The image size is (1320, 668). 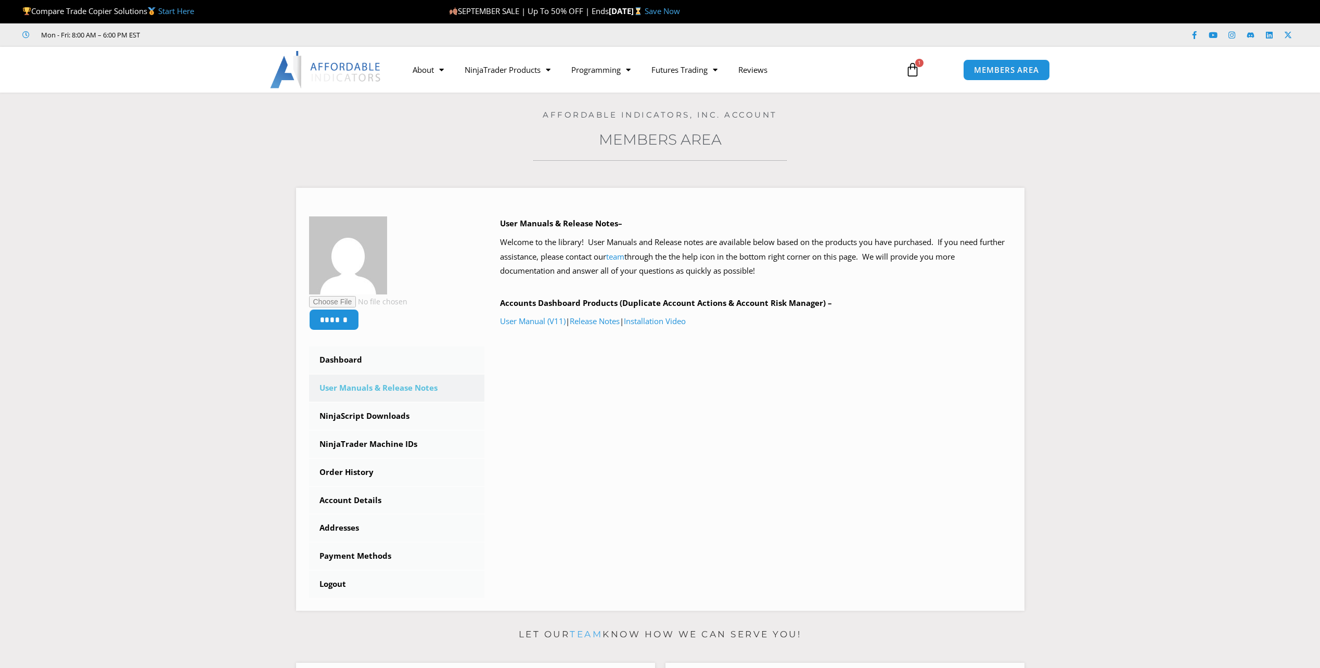 I want to click on span: SEPTEMBER SALE | Up To 50% OFF | Ends, so click(x=529, y=11).